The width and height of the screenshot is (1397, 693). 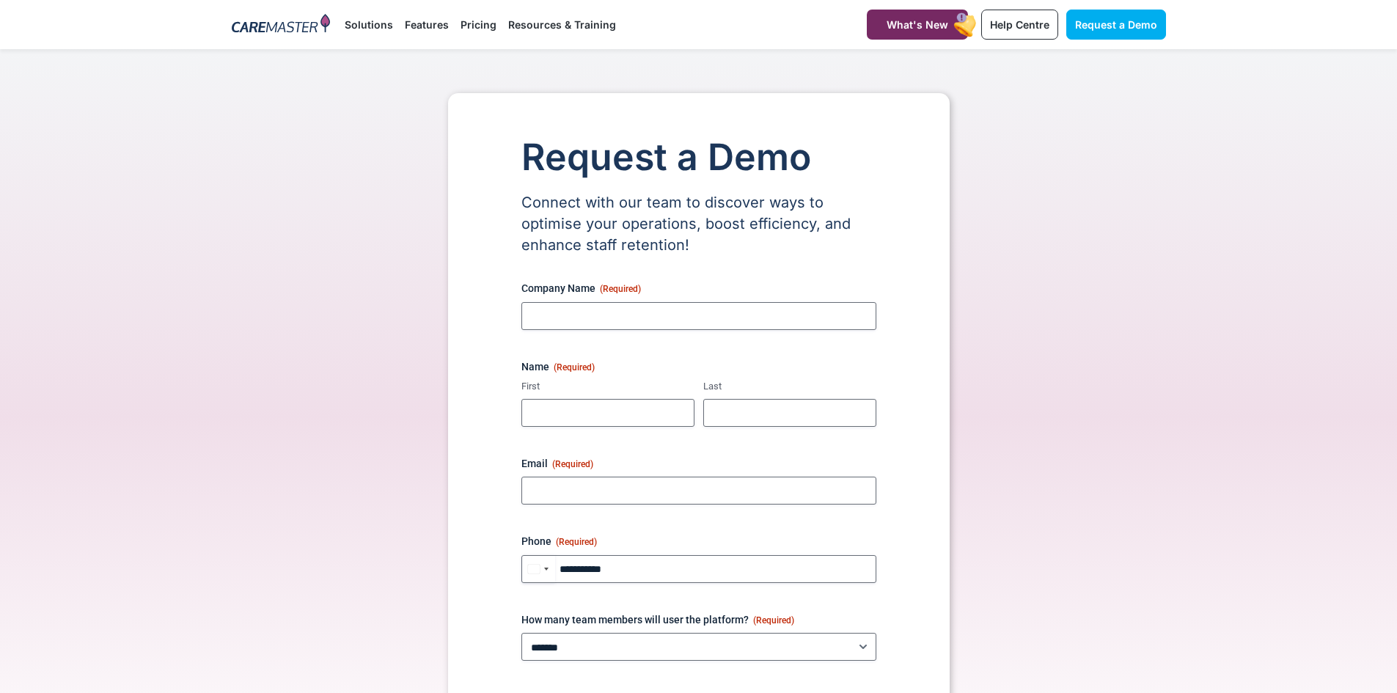 I want to click on legend: Name, so click(x=558, y=367).